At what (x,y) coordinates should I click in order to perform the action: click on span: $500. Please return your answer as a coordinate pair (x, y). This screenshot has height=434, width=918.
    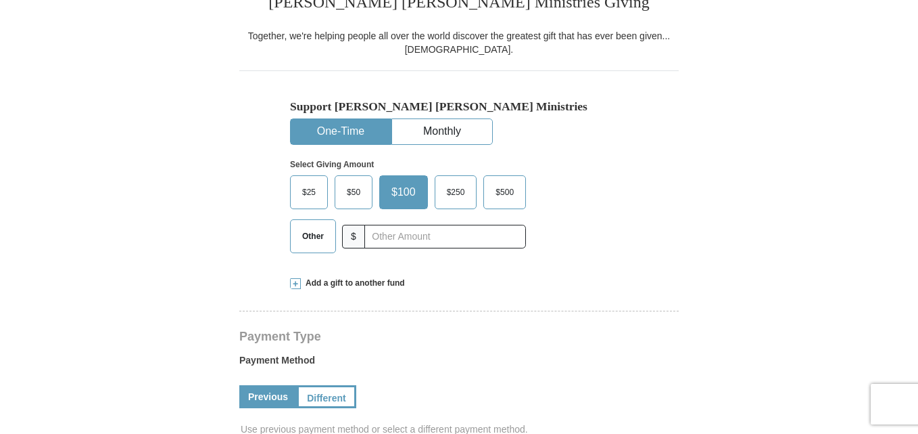
    Looking at the image, I should click on (505, 192).